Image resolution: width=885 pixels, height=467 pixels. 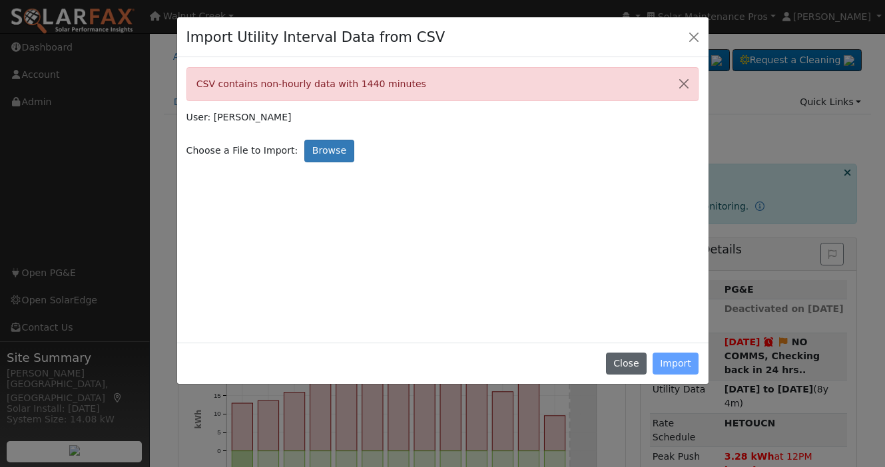 I want to click on div: CSV contains non-hourly data with 1440 minutes, so click(x=443, y=84).